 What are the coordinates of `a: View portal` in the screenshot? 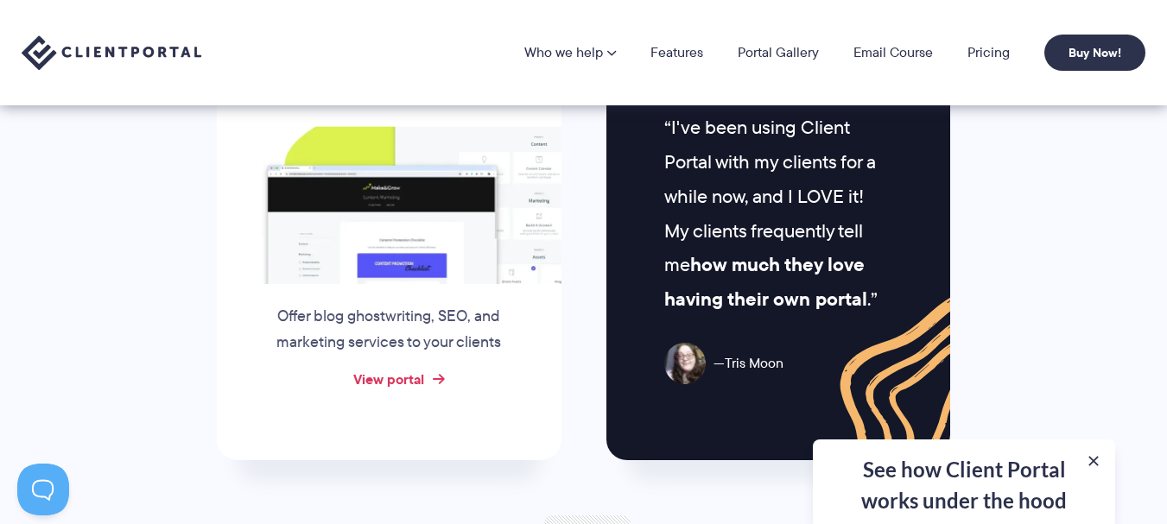 It's located at (389, 379).